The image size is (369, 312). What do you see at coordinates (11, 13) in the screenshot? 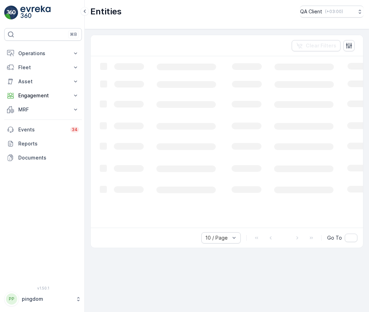
I see `img: logo` at bounding box center [11, 13].